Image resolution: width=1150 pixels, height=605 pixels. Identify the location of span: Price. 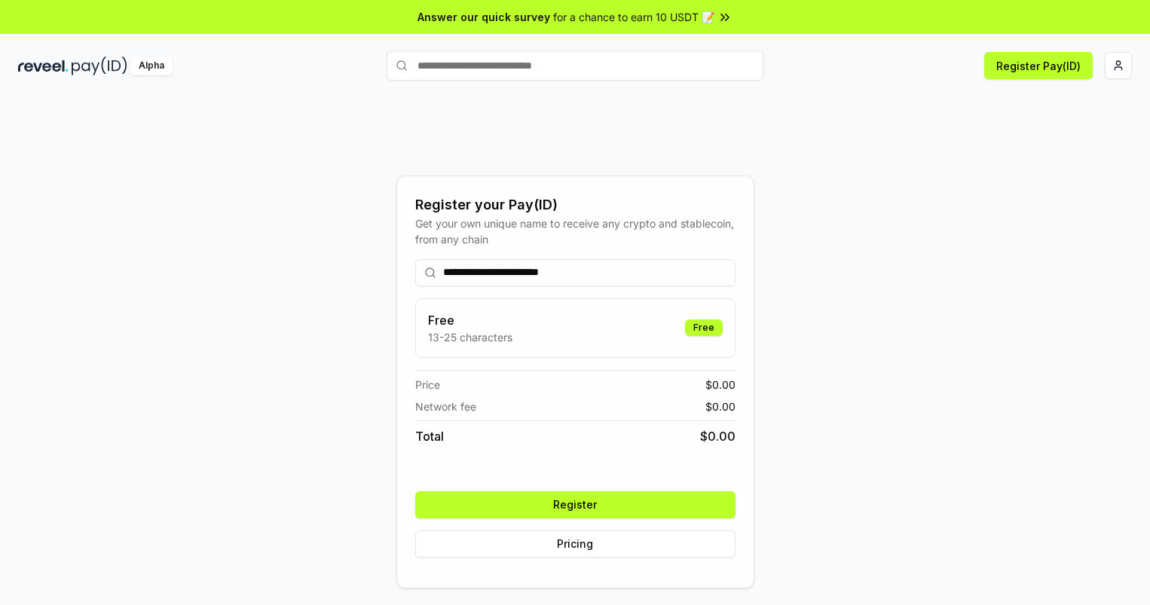
(427, 384).